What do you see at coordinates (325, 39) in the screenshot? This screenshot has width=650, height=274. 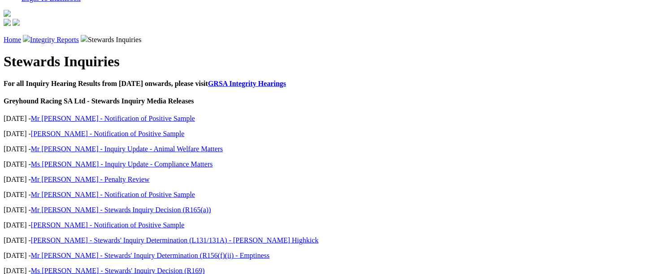 I see `p: Stewards Inquiries` at bounding box center [325, 39].